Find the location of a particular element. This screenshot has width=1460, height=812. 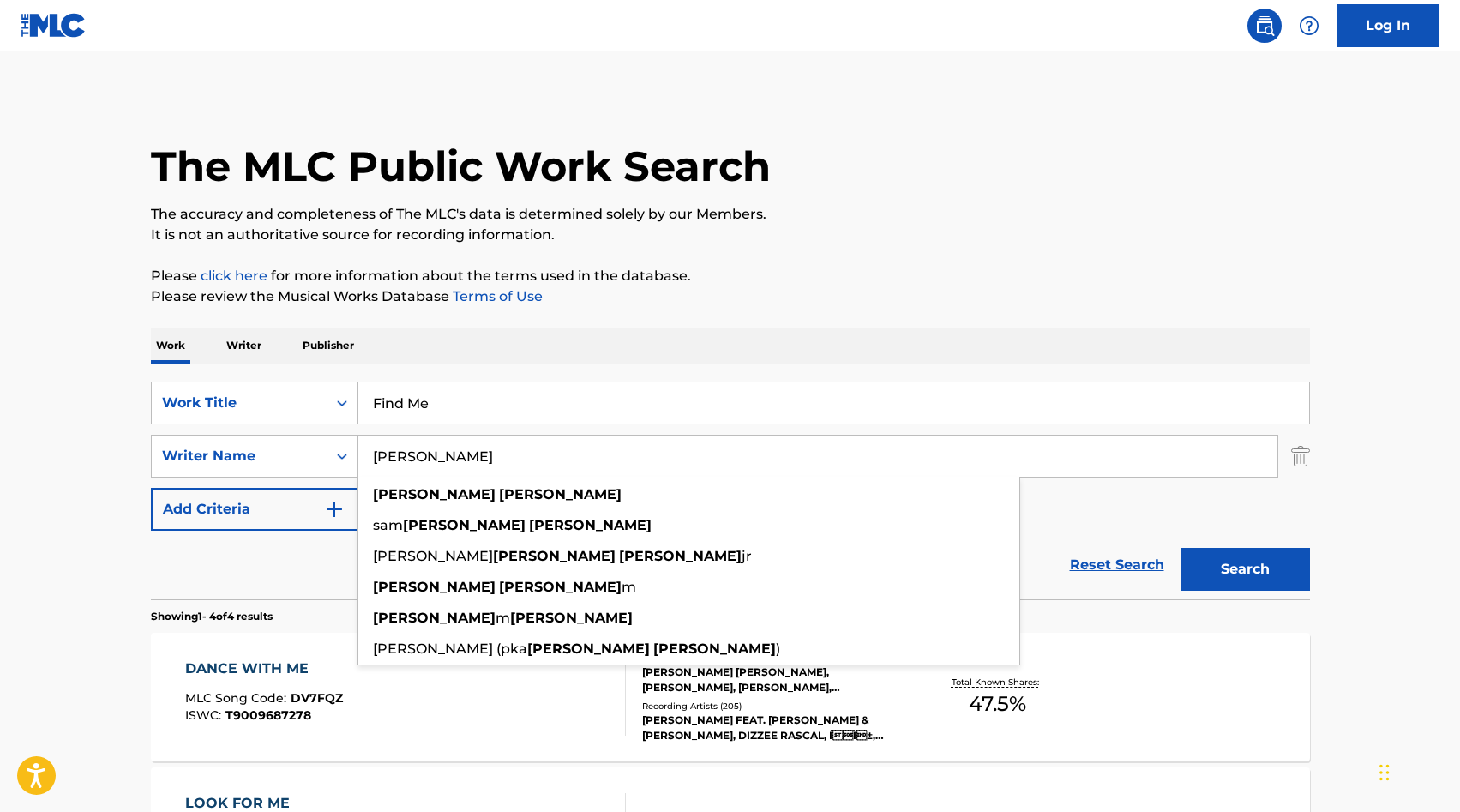

p: It is not an authoritative source for recording information. is located at coordinates (731, 235).